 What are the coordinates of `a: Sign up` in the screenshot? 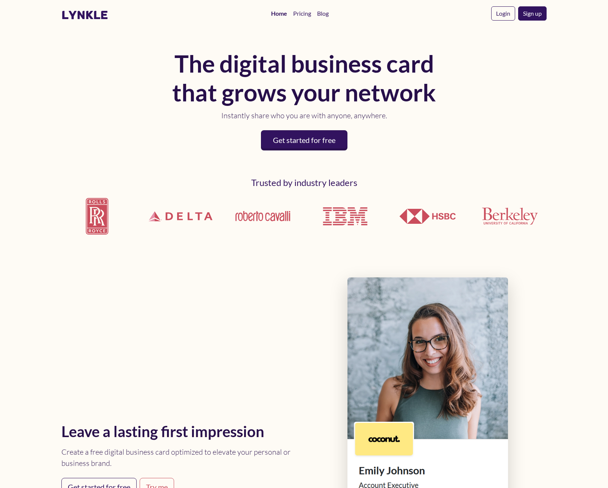 It's located at (532, 13).